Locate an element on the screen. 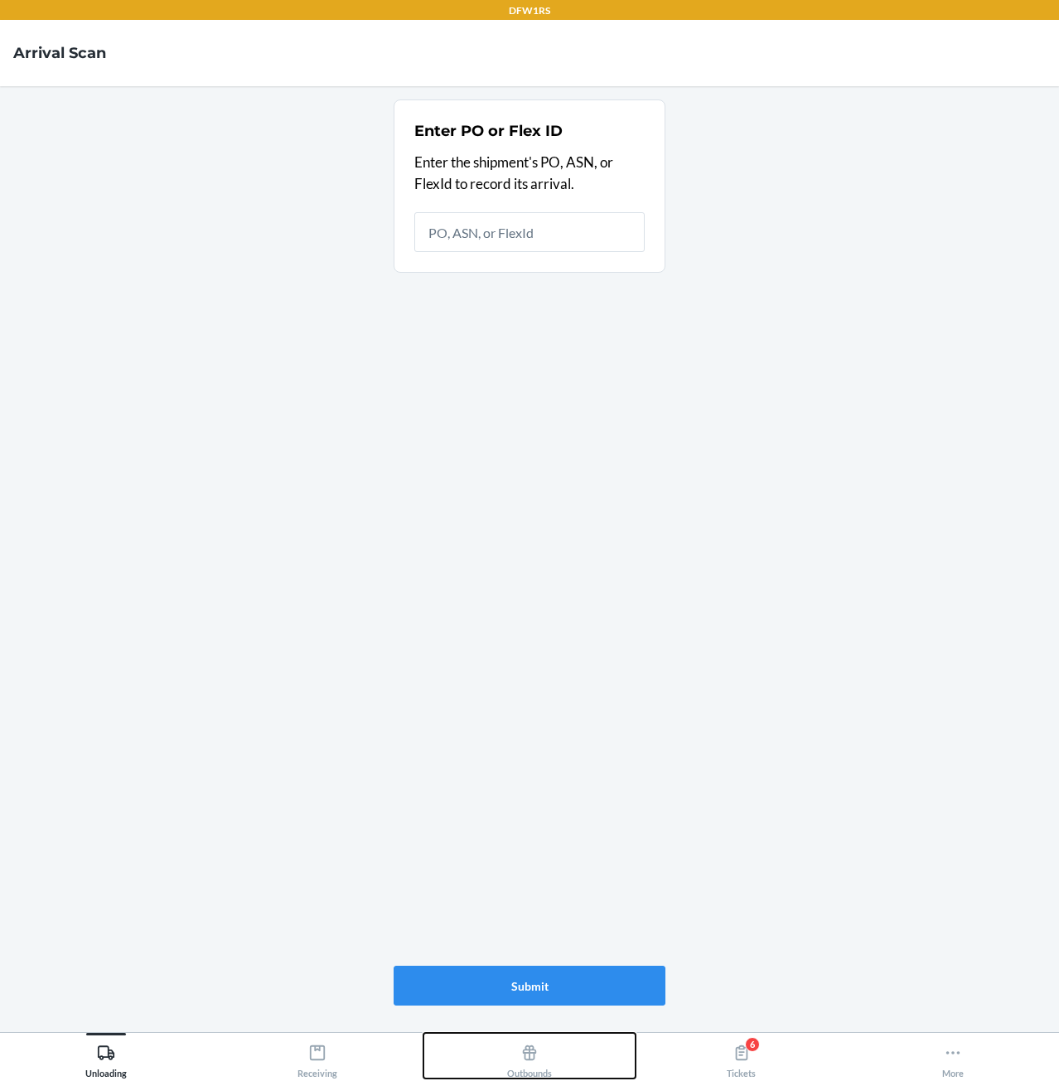 The image size is (1059, 1081). p: Enter the shipment's PO, ASN, or FlexId to record its arrival. is located at coordinates (529, 172).